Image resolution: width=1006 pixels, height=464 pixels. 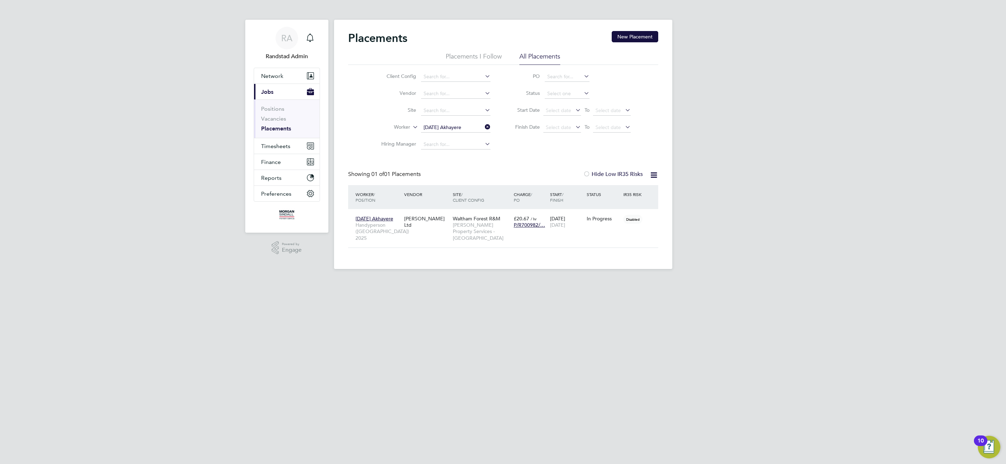 What do you see at coordinates (390, 127) in the screenshot?
I see `label: Worker` at bounding box center [390, 127].